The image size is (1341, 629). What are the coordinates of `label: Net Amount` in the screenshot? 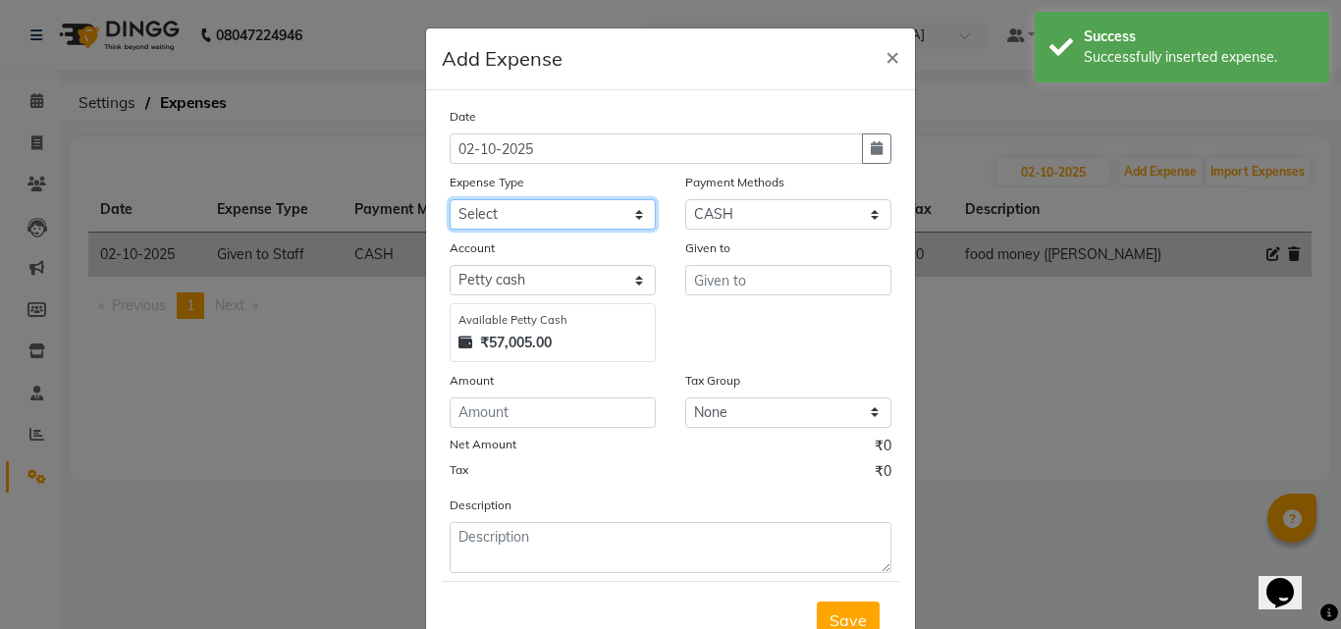 It's located at (483, 445).